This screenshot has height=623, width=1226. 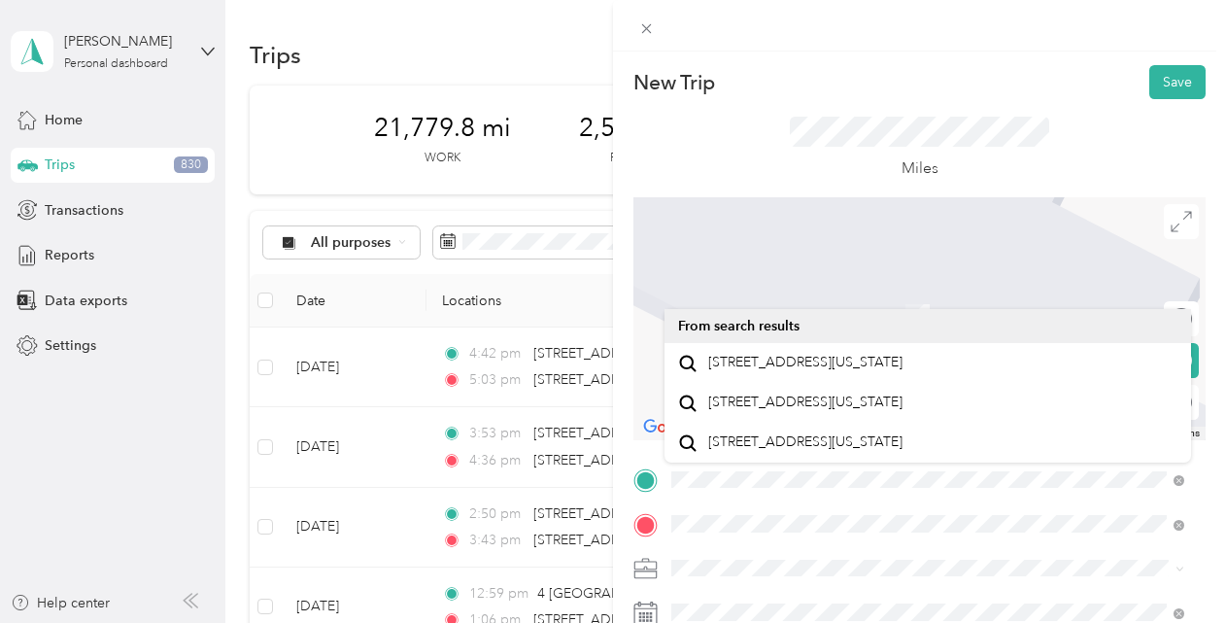 I want to click on img: Google, so click(x=670, y=427).